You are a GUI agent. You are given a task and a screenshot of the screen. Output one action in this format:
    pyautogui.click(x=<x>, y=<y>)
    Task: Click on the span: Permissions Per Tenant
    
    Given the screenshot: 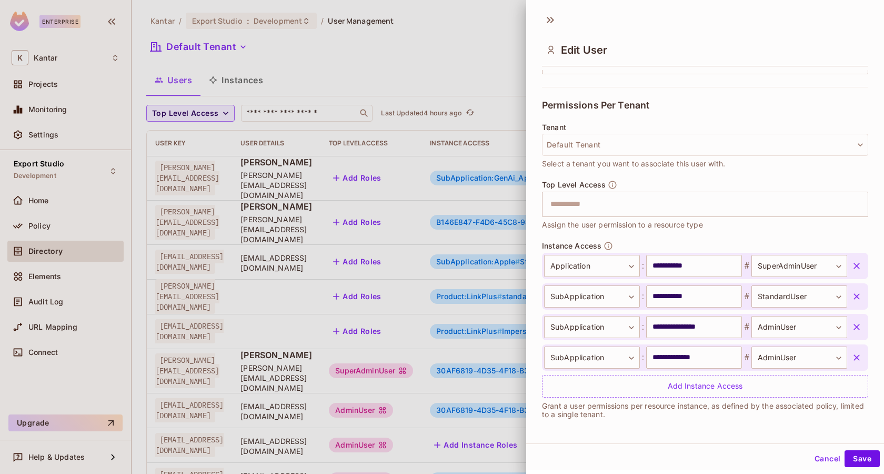 What is the action you would take?
    pyautogui.click(x=596, y=105)
    